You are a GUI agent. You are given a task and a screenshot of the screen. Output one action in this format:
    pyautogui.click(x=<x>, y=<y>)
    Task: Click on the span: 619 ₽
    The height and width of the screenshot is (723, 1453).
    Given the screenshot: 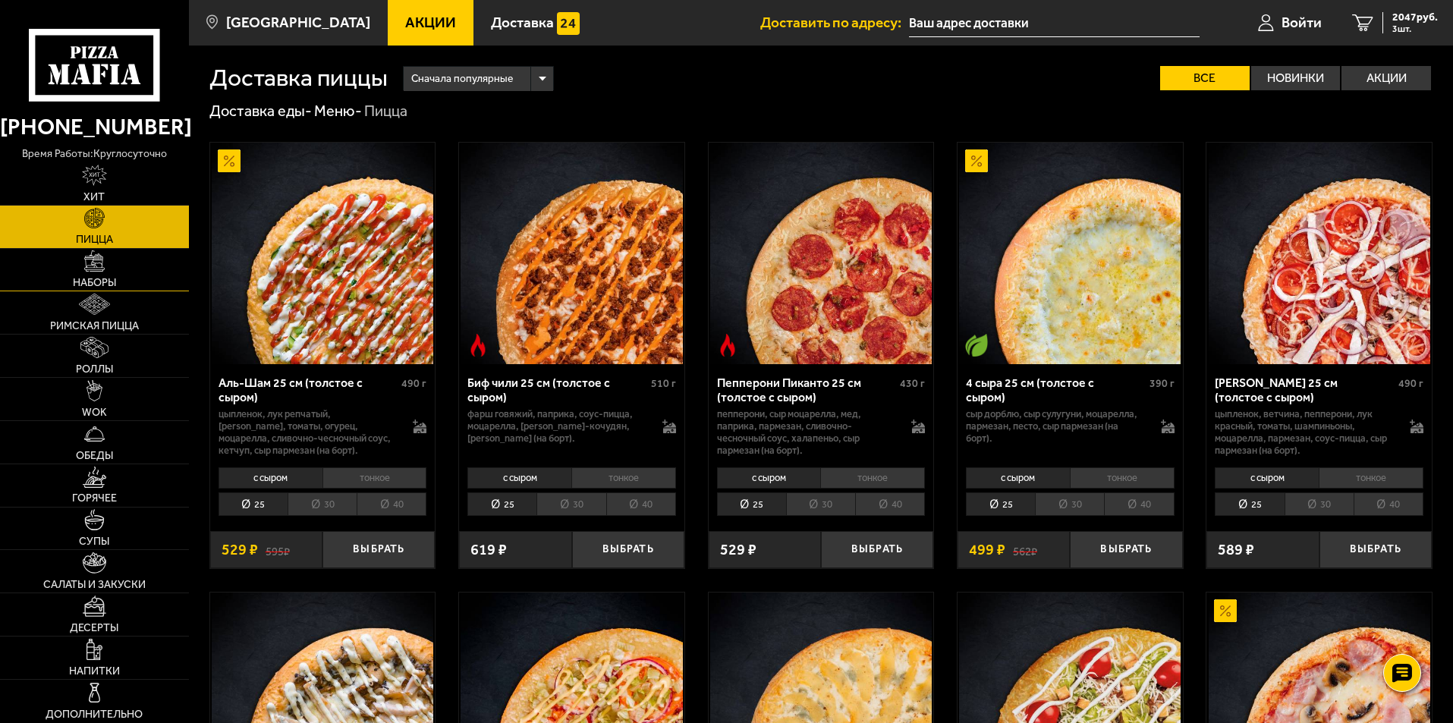 What is the action you would take?
    pyautogui.click(x=489, y=550)
    